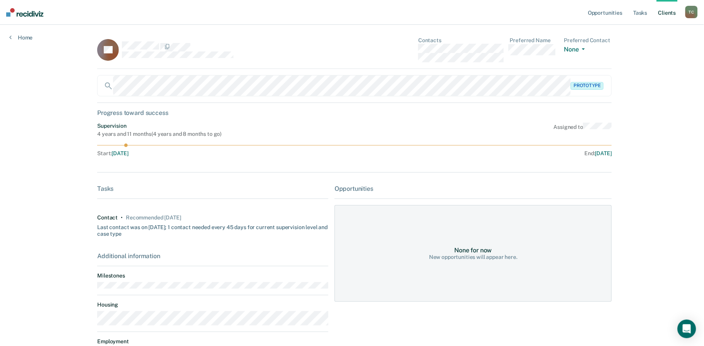 This screenshot has height=346, width=704. Describe the element at coordinates (583, 130) in the screenshot. I see `div: Assigned to` at that location.